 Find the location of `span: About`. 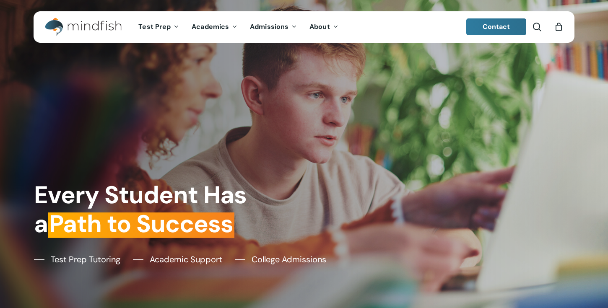

span: About is located at coordinates (319, 26).